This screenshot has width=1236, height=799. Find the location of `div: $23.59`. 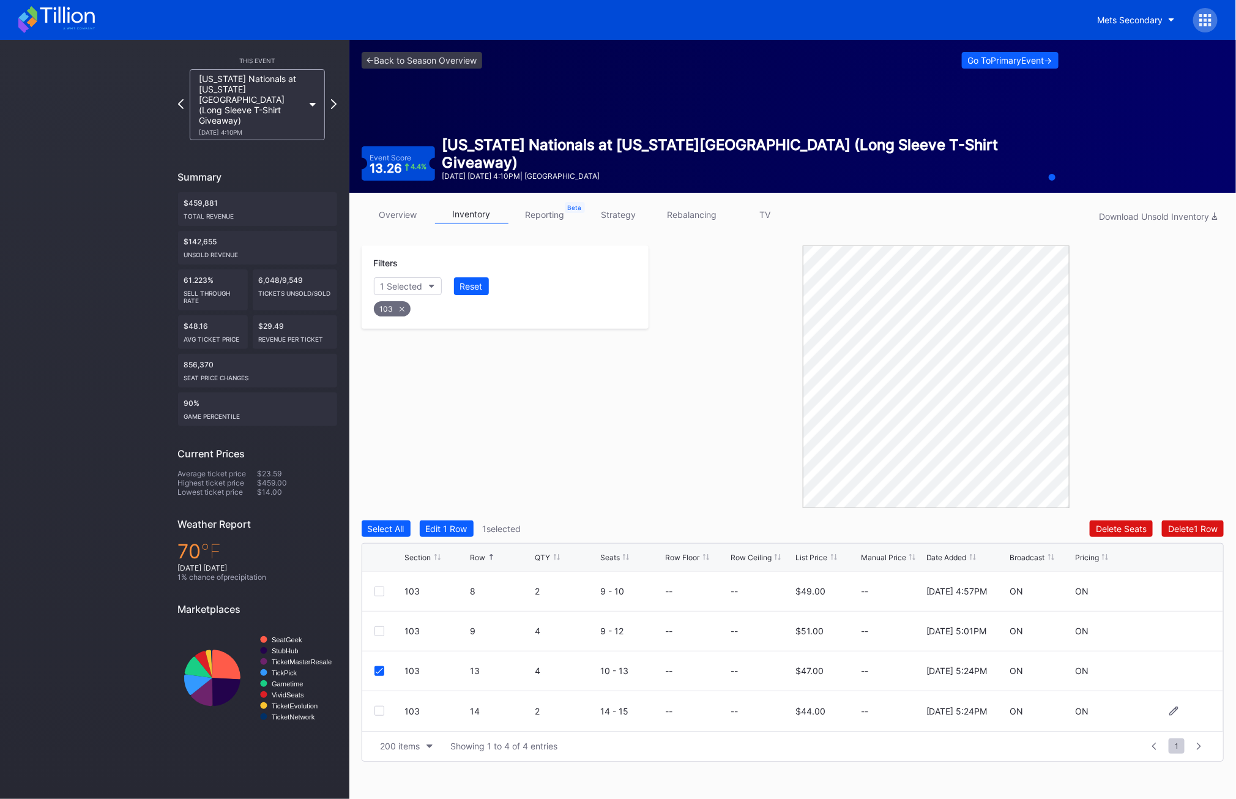

div: $23.59 is located at coordinates (297, 473).